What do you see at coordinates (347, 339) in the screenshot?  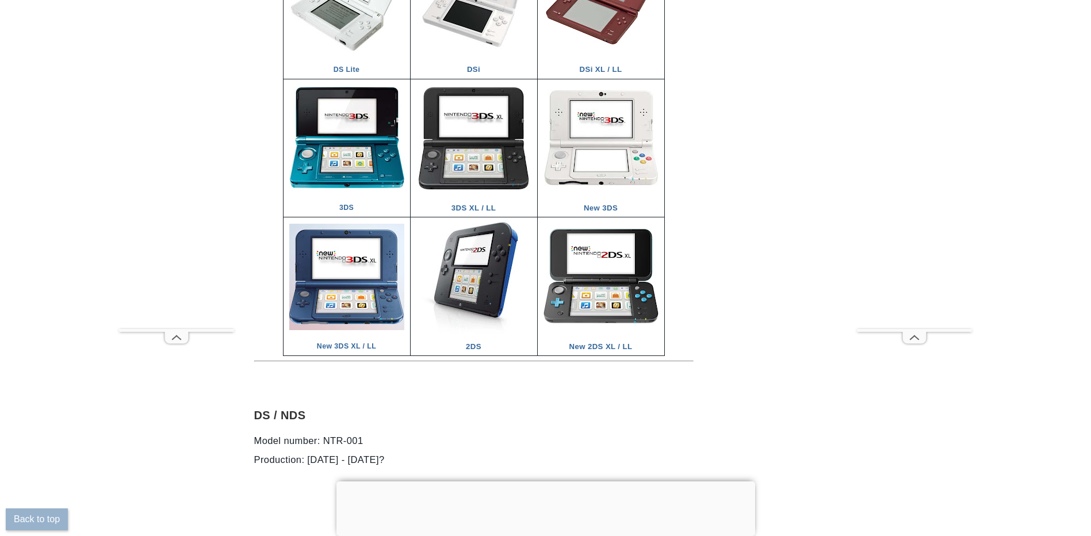 I see `a: New 3DS XL / LL` at bounding box center [347, 339].